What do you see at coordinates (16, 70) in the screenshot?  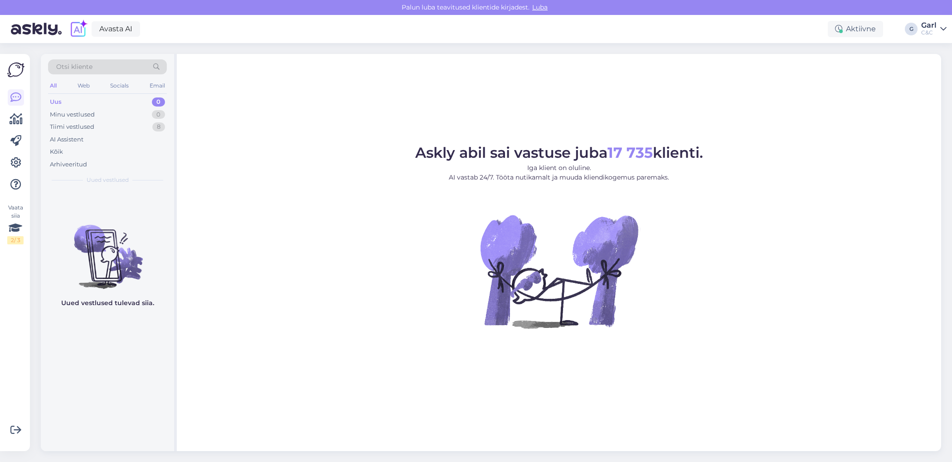 I see `img: Askly Logo` at bounding box center [16, 70].